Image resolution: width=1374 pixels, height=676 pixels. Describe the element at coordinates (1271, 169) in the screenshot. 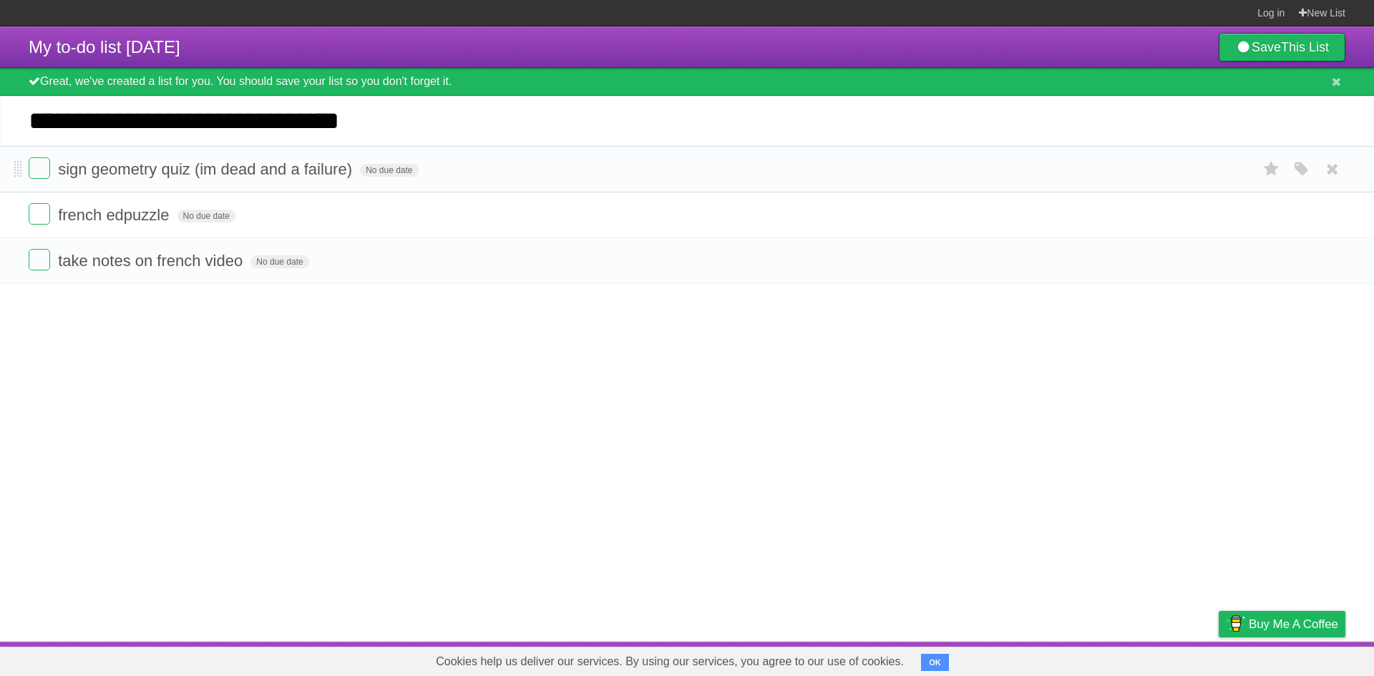

I see `label: Star task` at that location.